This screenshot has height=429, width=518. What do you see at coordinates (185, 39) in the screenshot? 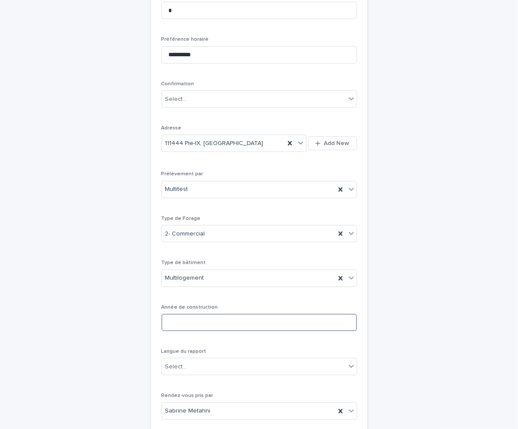
I see `span: Préférence horaire` at bounding box center [185, 39].